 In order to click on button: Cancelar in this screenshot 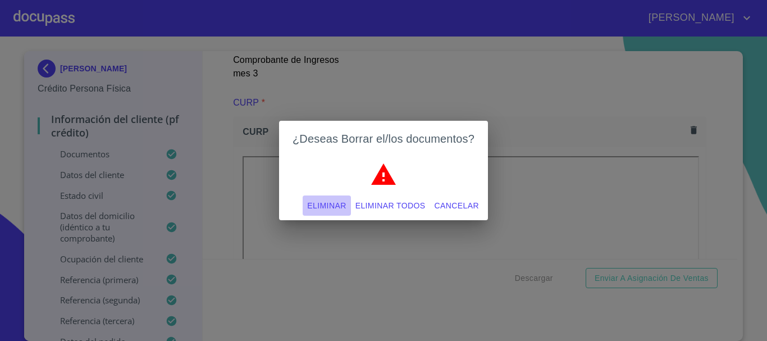, I will do `click(457, 206)`.